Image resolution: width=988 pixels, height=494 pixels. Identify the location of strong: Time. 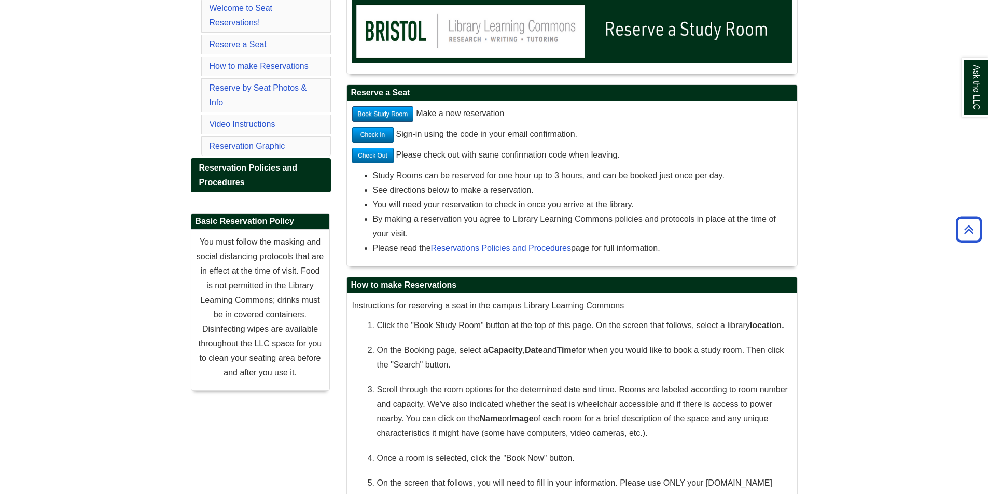
(566, 350).